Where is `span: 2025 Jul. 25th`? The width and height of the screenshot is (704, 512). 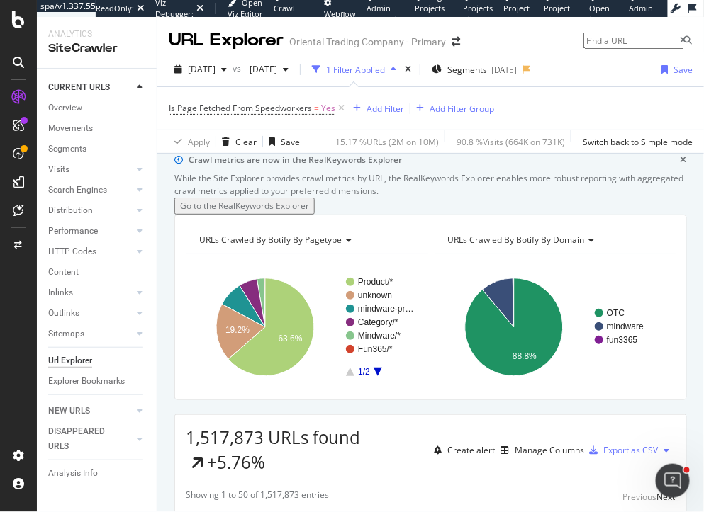 span: 2025 Jul. 25th is located at coordinates (201, 69).